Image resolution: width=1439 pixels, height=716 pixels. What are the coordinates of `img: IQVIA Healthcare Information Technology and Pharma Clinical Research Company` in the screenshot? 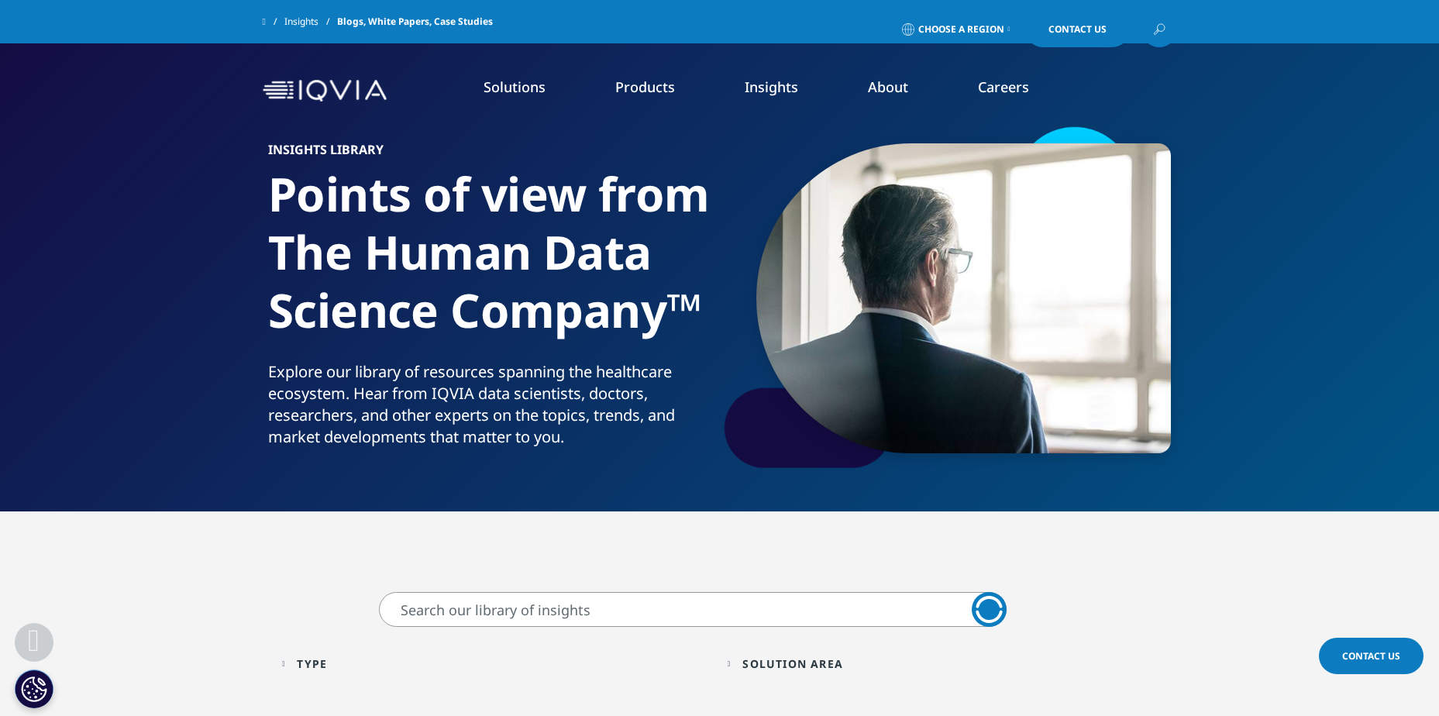 It's located at (325, 91).